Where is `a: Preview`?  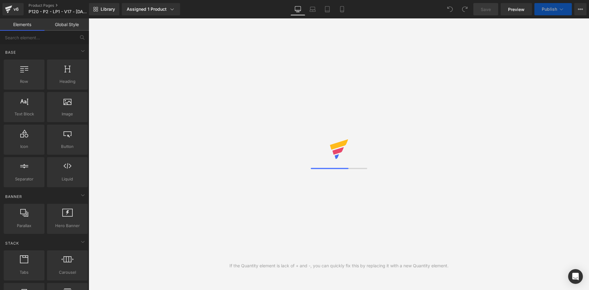 a: Preview is located at coordinates (517, 9).